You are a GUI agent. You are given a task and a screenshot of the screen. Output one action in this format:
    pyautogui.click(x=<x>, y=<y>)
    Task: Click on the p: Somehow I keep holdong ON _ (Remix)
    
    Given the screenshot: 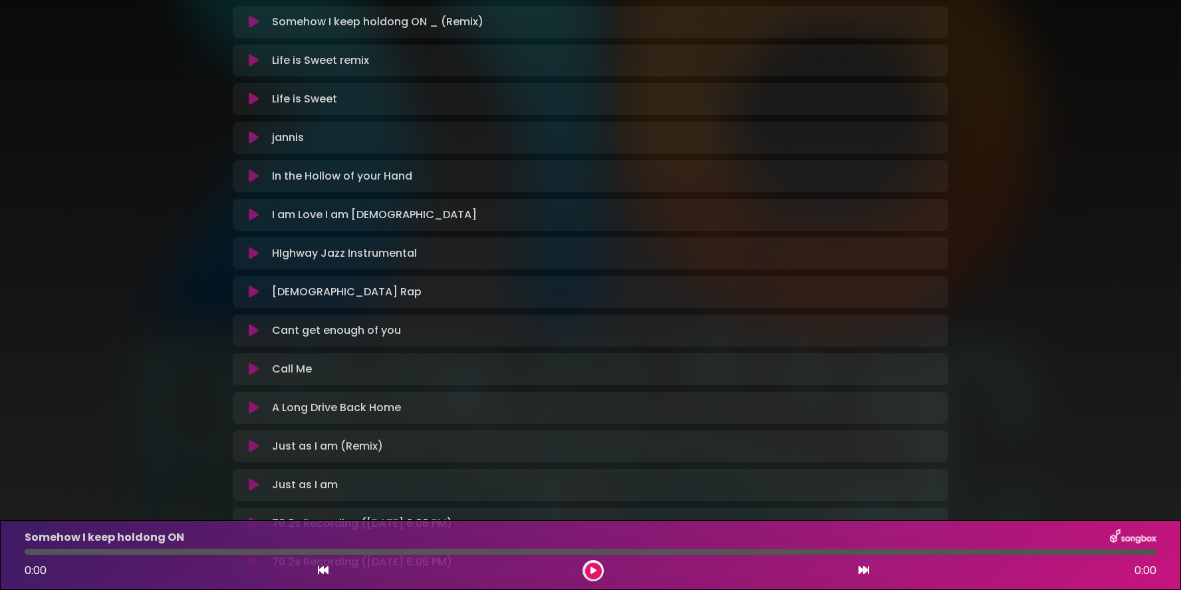 What is the action you would take?
    pyautogui.click(x=378, y=22)
    